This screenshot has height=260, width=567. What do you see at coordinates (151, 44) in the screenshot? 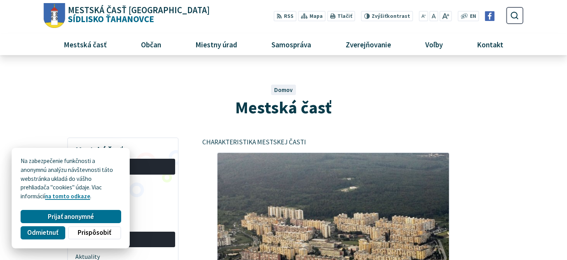
I see `a: Občan` at bounding box center [151, 44].